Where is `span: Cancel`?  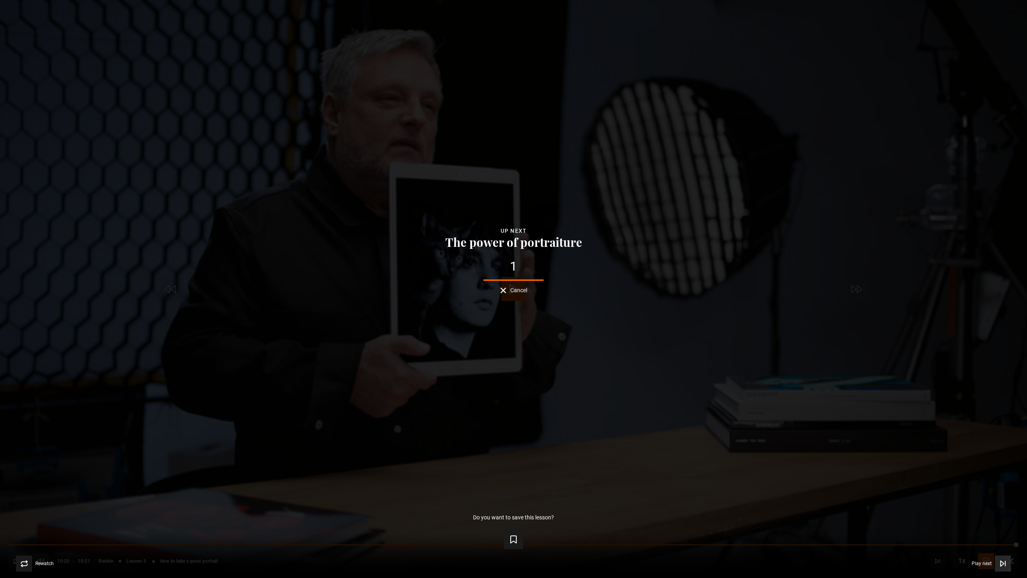 span: Cancel is located at coordinates (519, 290).